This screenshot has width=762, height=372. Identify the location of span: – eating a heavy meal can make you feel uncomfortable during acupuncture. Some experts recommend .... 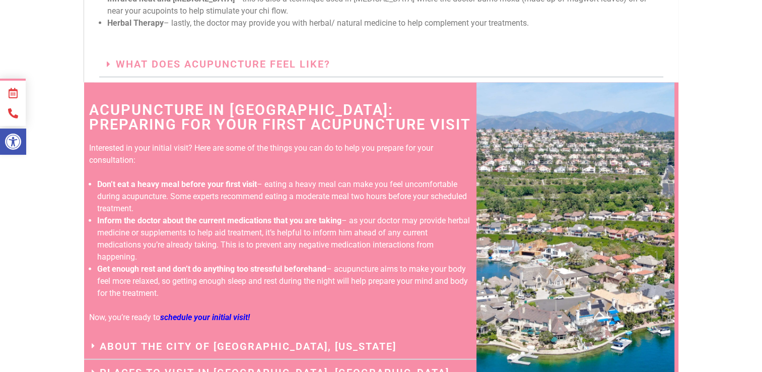
(282, 196).